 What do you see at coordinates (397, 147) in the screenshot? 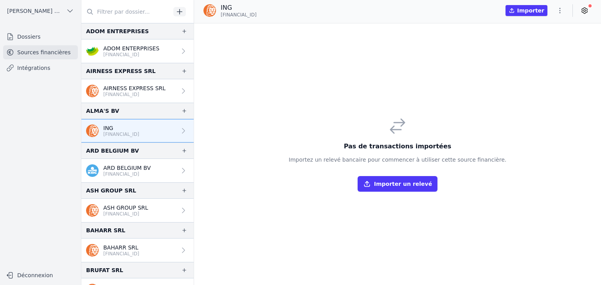
I see `h3: Pas de transactions importées` at bounding box center [397, 147].